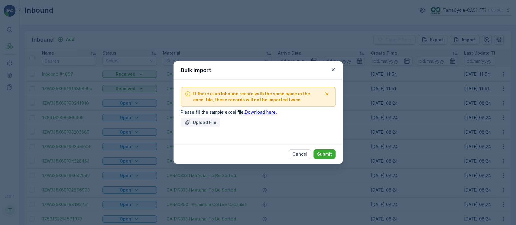 This screenshot has width=516, height=225. I want to click on button: Submit, so click(324, 154).